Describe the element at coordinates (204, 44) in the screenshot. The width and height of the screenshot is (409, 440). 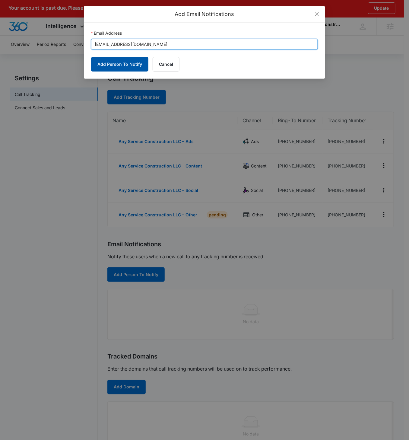
I see `input: Email Address` at that location.